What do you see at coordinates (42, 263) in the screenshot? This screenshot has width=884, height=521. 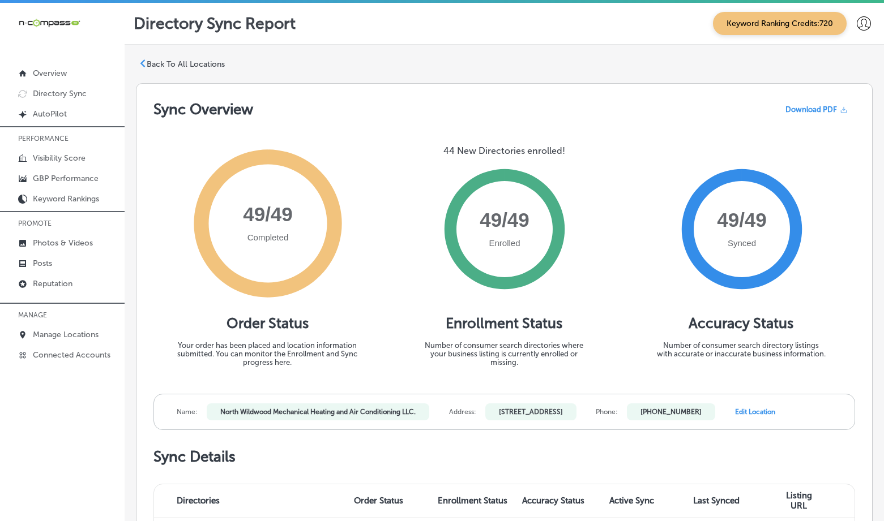 I see `p: Posts` at bounding box center [42, 263].